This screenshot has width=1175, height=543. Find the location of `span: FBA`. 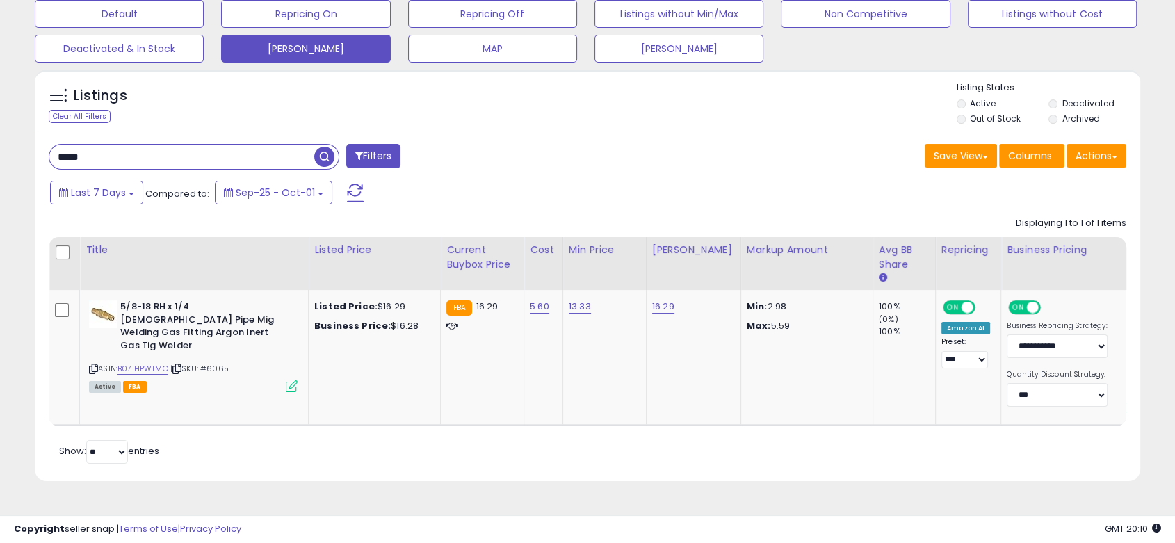

span: FBA is located at coordinates (135, 387).